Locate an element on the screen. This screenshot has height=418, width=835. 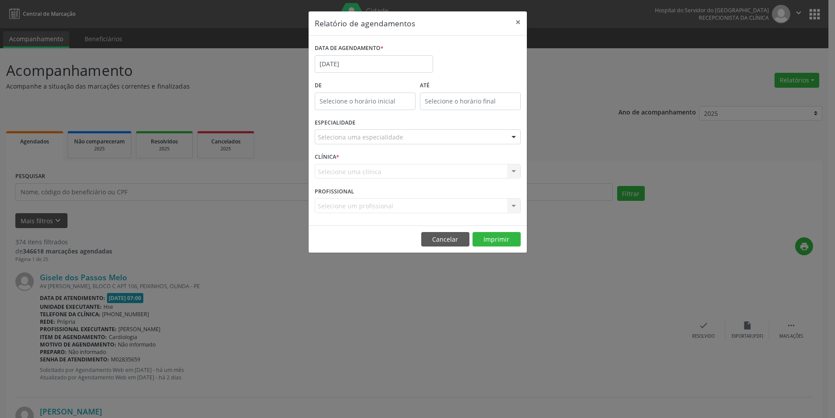
label: ESPECIALIDADE is located at coordinates (335, 123).